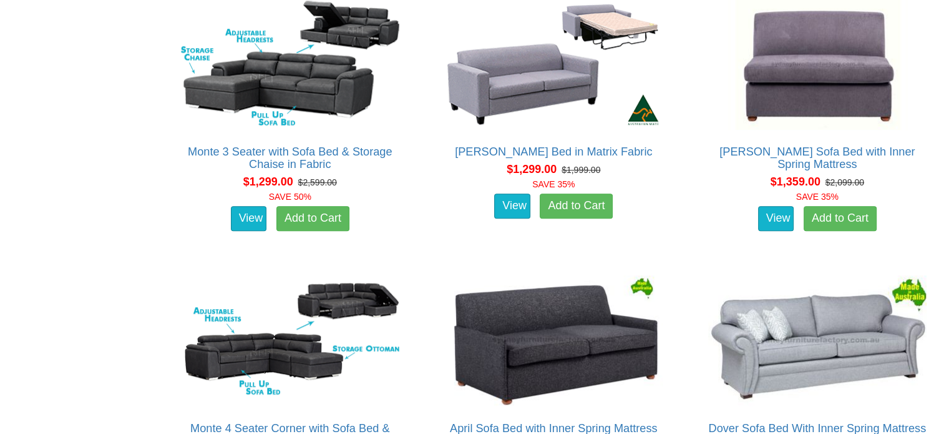 The image size is (949, 434). Describe the element at coordinates (554, 341) in the screenshot. I see `img: April Sofa Bed with Inner Spring Mattress` at that location.